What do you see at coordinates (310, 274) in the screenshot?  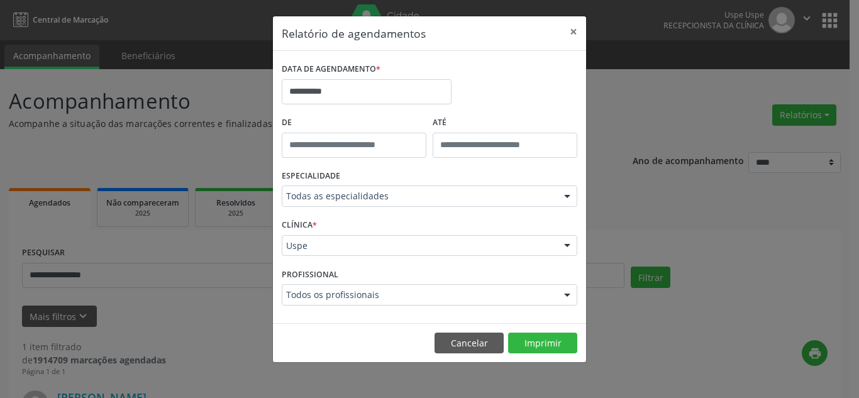 I see `label: PROFISSIONAL` at bounding box center [310, 274].